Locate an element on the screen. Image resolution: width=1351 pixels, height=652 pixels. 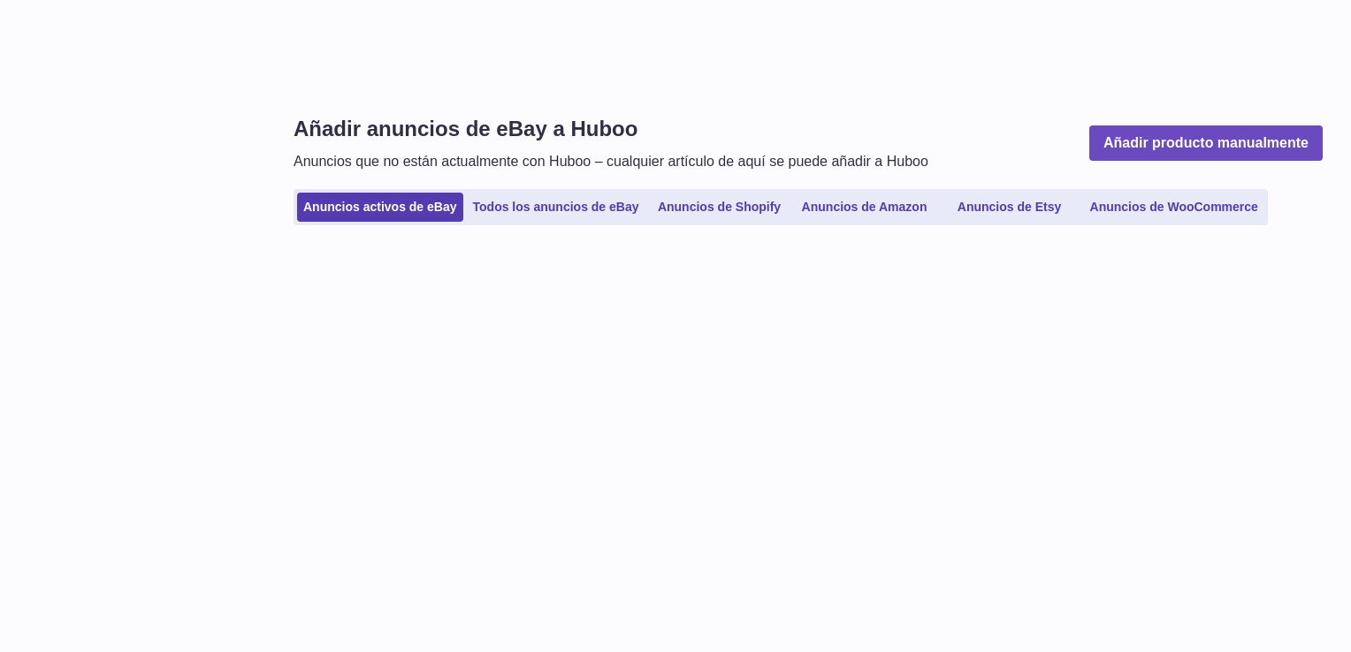
a: Todos los anuncios de eBay is located at coordinates (556, 207).